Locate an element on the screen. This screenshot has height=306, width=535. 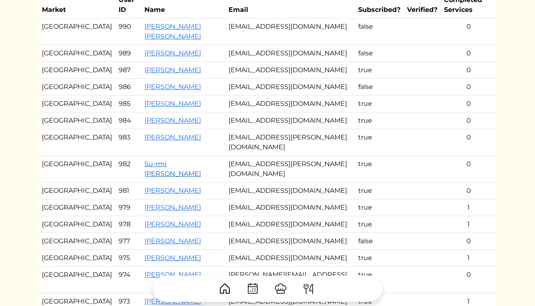
td: 983 is located at coordinates (128, 142).